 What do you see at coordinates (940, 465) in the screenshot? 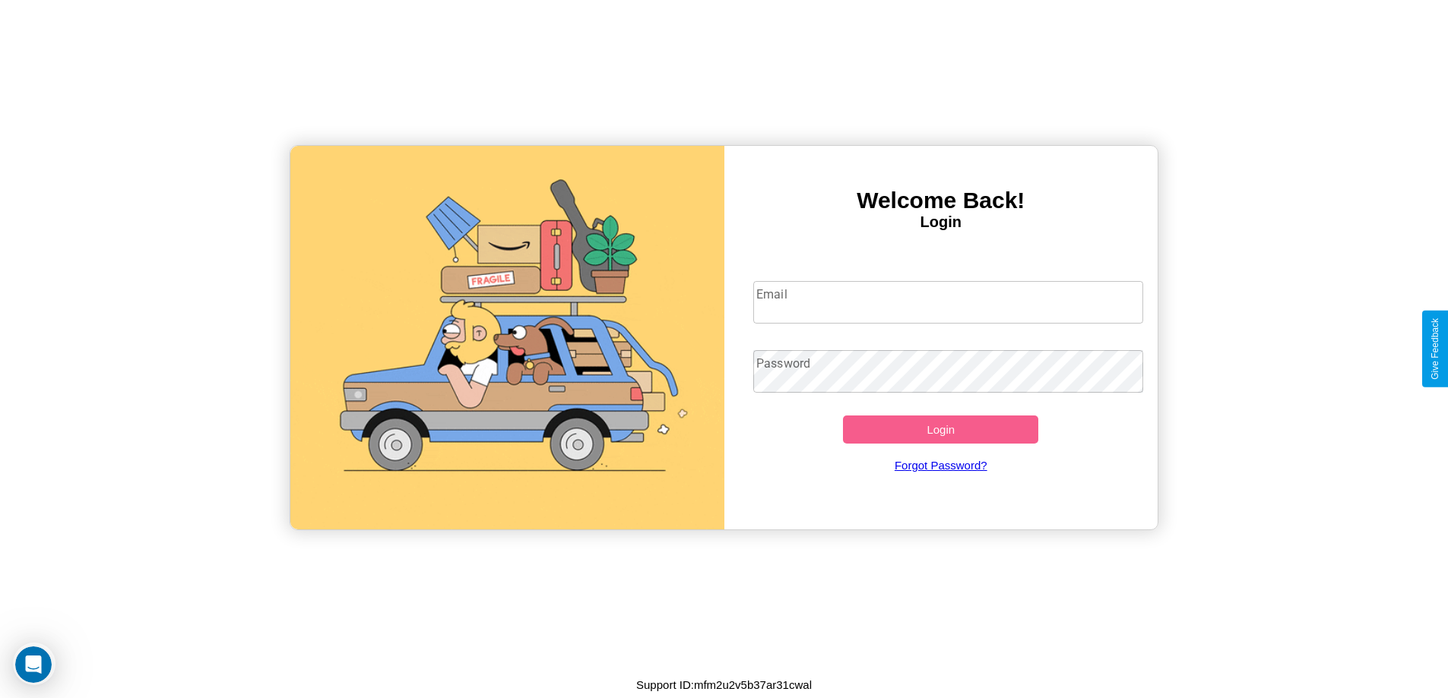
I see `a: Forgot Password?` at bounding box center [940, 465].